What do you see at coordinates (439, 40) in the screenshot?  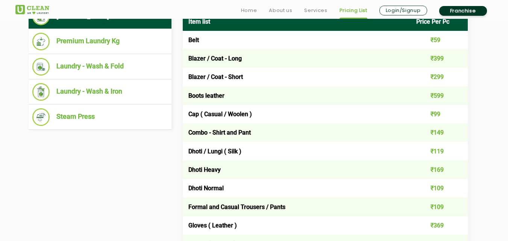 I see `td: ₹59` at bounding box center [439, 40].